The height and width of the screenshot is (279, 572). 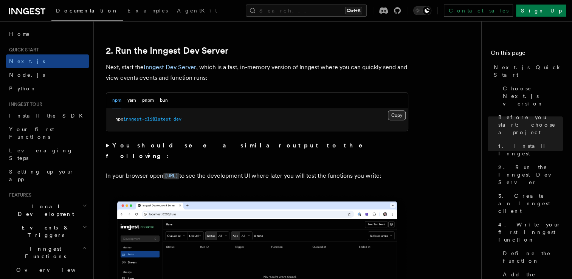 What do you see at coordinates (239, 150) in the screenshot?
I see `strong: You should see a similar output to the following:` at bounding box center [239, 150].